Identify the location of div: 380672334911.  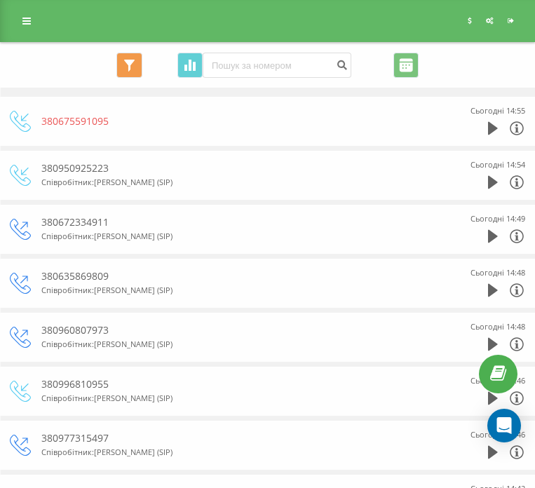
(238, 222).